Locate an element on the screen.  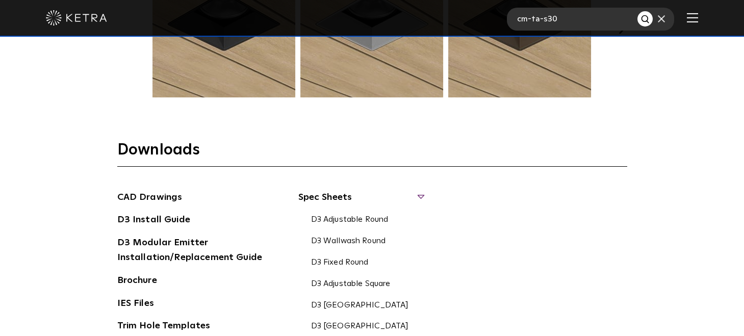
a: D3 Adjustable Square is located at coordinates (351, 285).